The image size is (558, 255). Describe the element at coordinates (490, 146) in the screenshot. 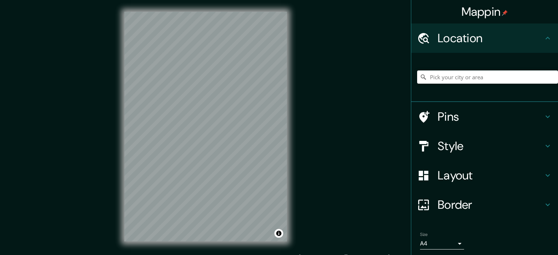

I see `h4: Style` at that location.